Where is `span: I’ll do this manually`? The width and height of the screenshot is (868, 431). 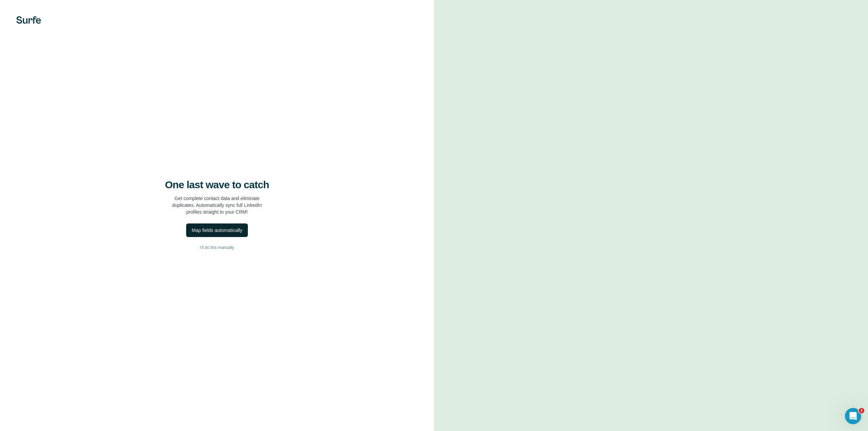 span: I’ll do this manually is located at coordinates (217, 247).